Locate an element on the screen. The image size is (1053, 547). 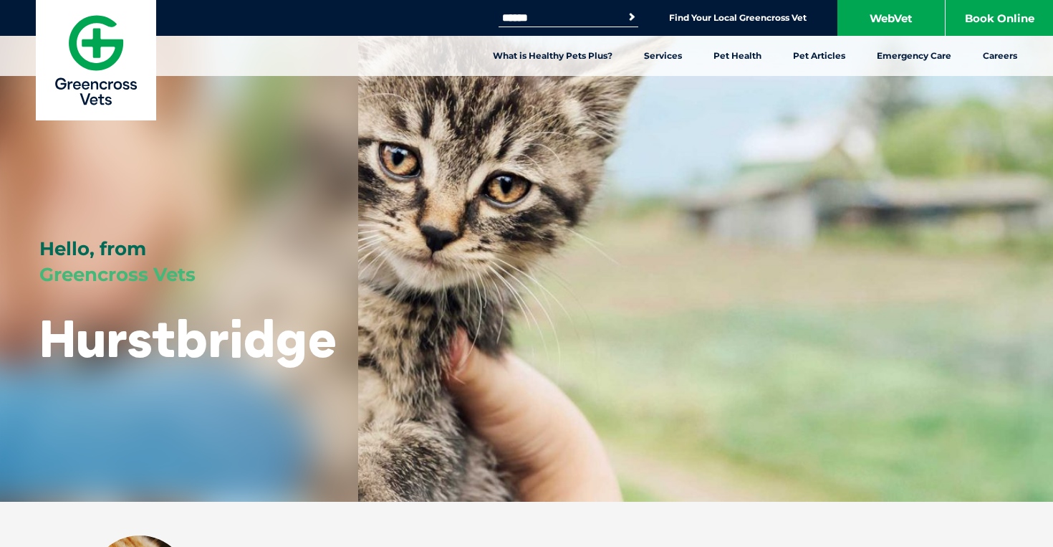
span: Greencross Vets is located at coordinates (117, 274).